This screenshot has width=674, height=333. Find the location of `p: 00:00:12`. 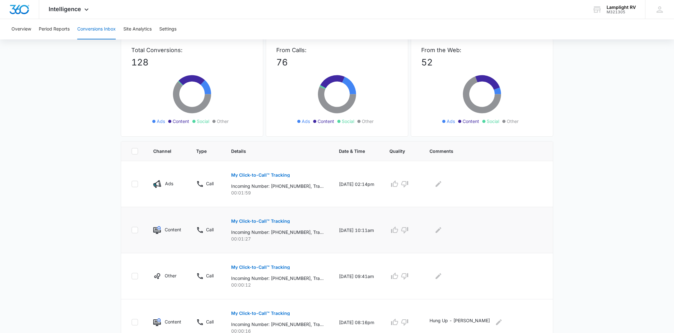

p: 00:00:12 is located at coordinates (277, 285).